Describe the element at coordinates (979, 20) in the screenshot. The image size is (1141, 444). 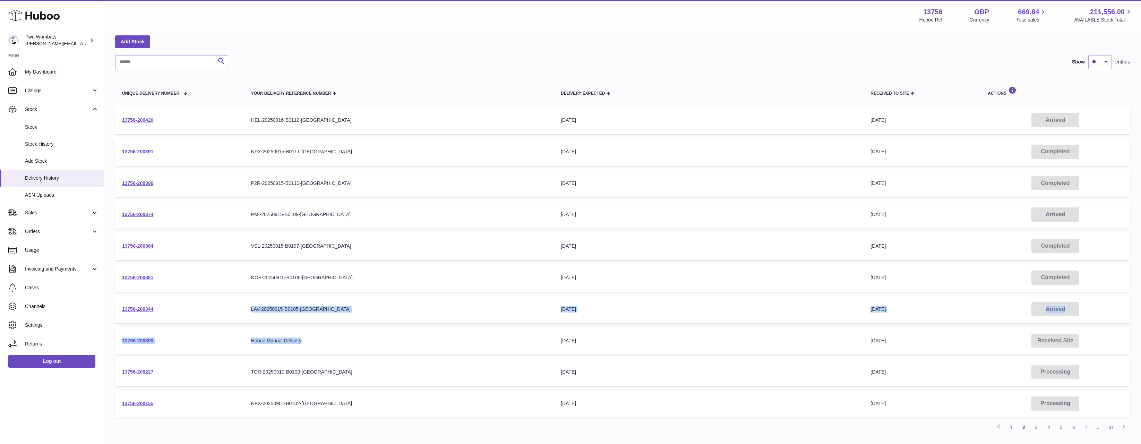
I see `div: Currency` at that location.